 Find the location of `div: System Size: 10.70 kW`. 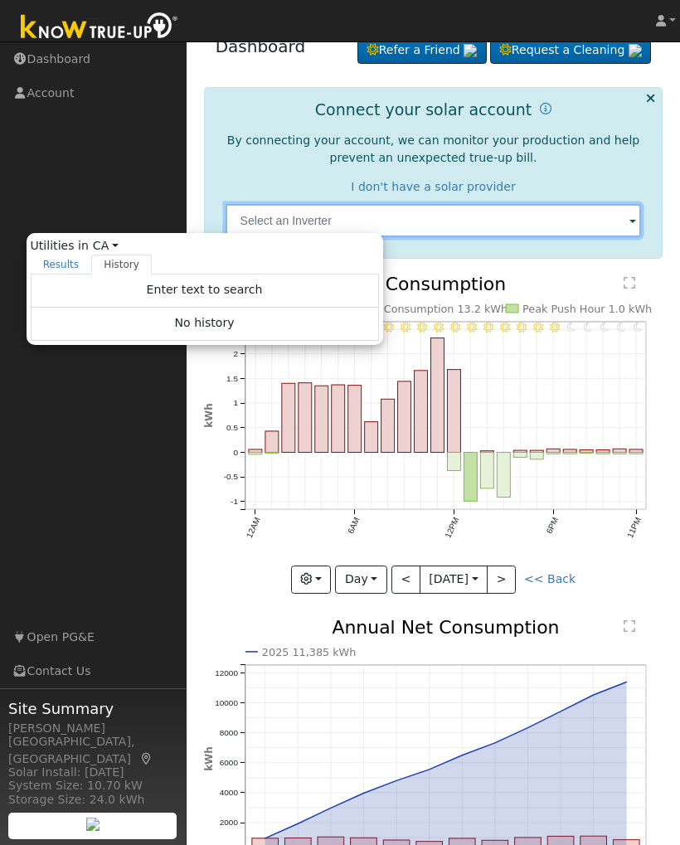

div: System Size: 10.70 kW is located at coordinates (93, 785).